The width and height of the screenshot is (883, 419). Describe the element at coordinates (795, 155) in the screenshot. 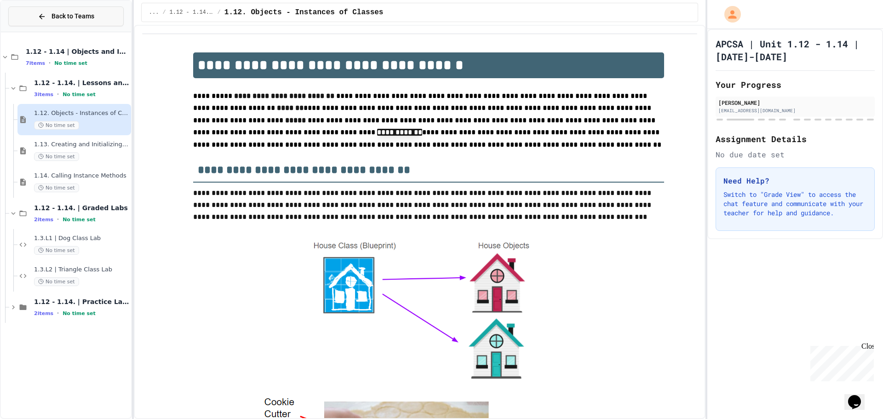

I see `div: No due date set` at that location.